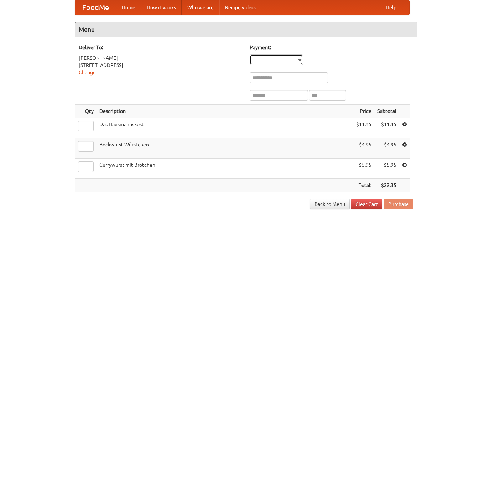 The image size is (484, 504). Describe the element at coordinates (367, 204) in the screenshot. I see `a: Clear Cart` at that location.